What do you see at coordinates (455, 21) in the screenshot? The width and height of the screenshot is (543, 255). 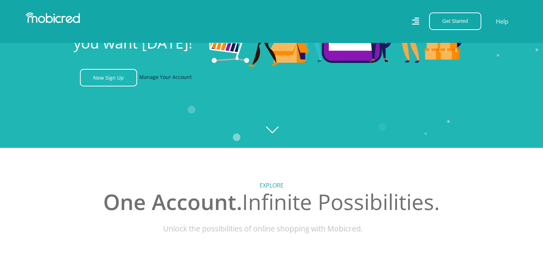 I see `button: Get Started` at bounding box center [455, 21].